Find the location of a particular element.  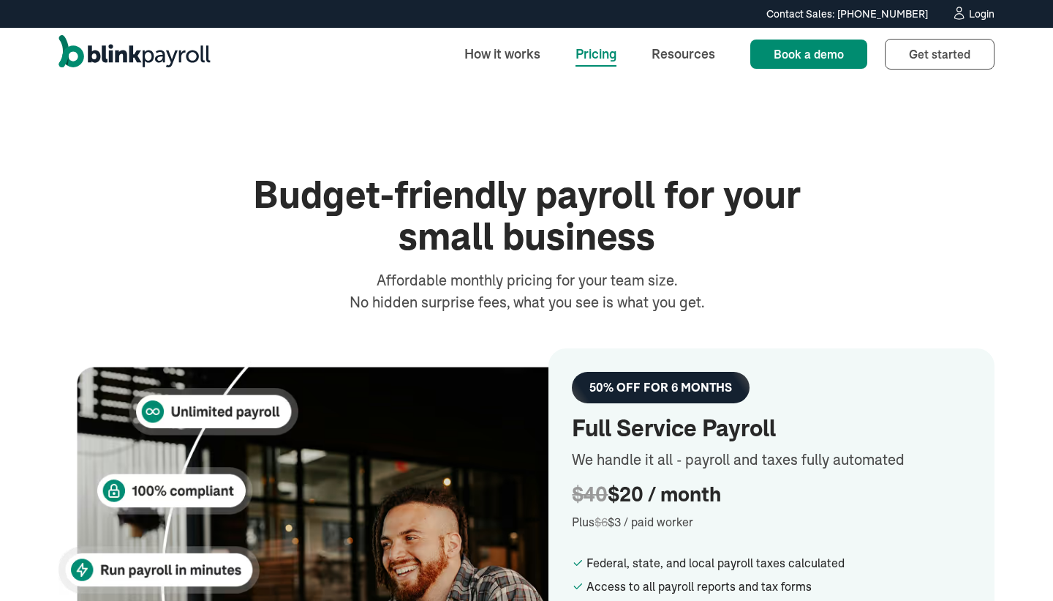

span: $6 is located at coordinates (601, 522).